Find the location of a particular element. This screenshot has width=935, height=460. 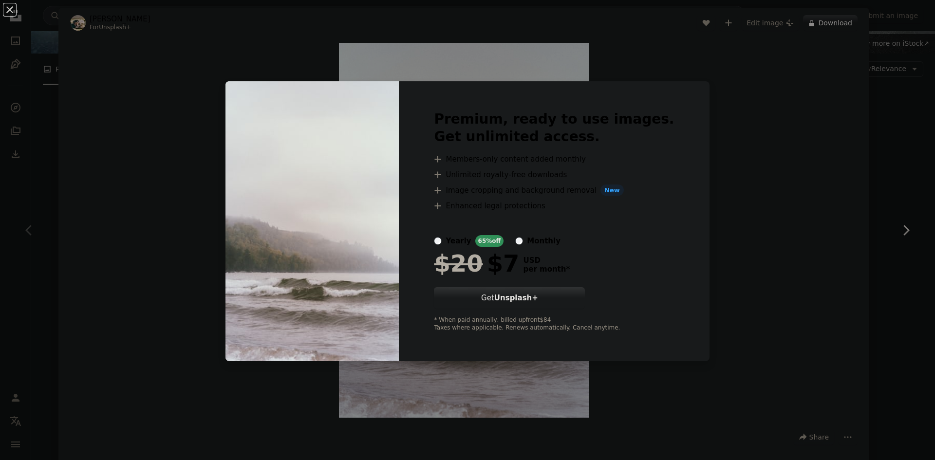

span: New is located at coordinates (612, 190).